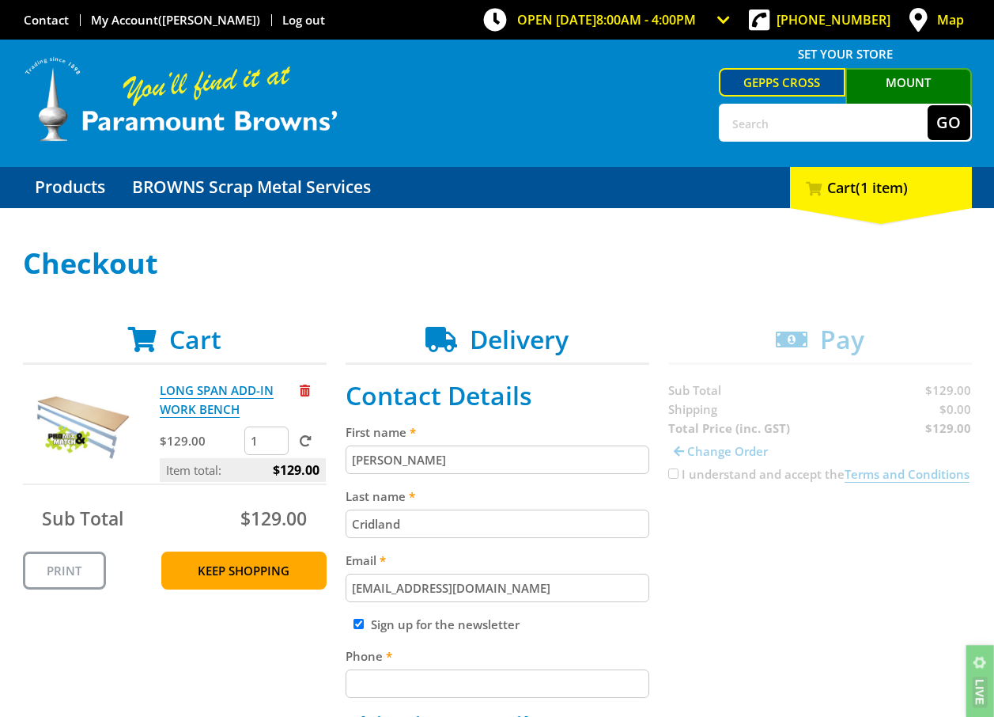 This screenshot has width=994, height=717. Describe the element at coordinates (304, 20) in the screenshot. I see `a: Log out` at that location.